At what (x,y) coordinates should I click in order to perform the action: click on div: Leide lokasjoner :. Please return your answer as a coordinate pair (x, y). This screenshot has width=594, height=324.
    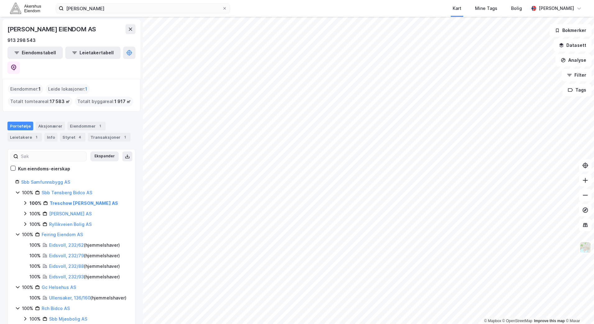
    Looking at the image, I should click on (68, 89).